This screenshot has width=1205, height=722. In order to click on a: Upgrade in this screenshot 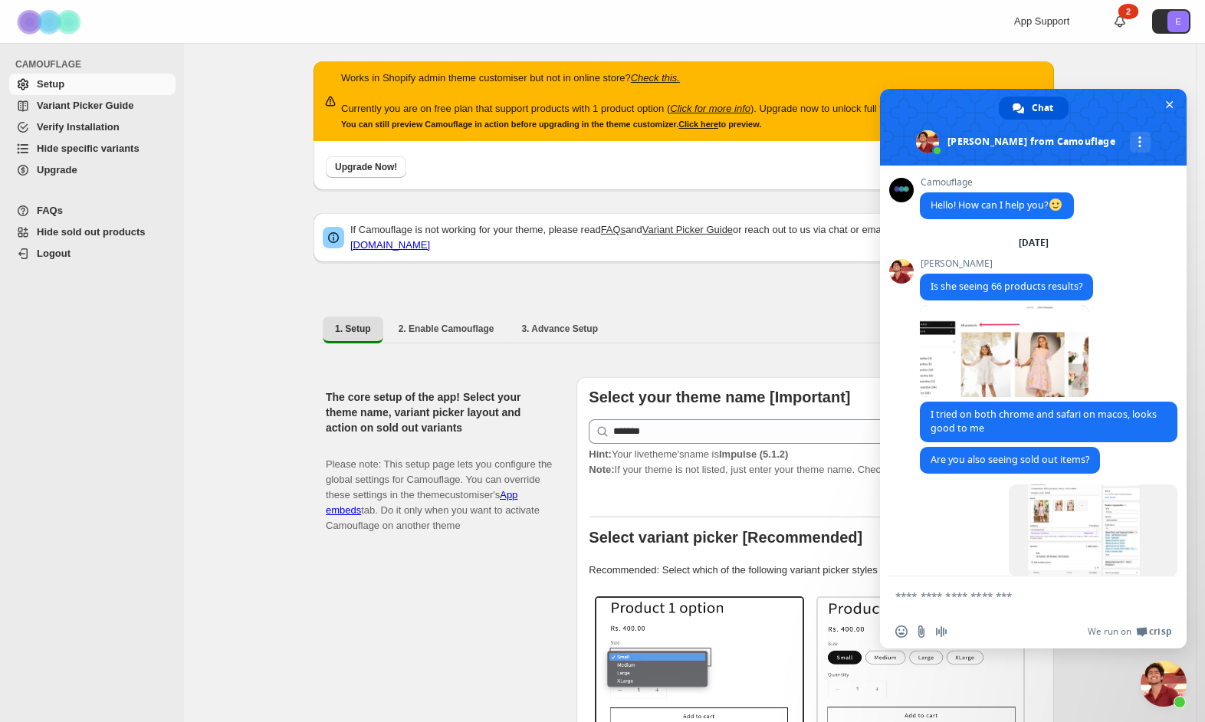, I will do `click(92, 170)`.